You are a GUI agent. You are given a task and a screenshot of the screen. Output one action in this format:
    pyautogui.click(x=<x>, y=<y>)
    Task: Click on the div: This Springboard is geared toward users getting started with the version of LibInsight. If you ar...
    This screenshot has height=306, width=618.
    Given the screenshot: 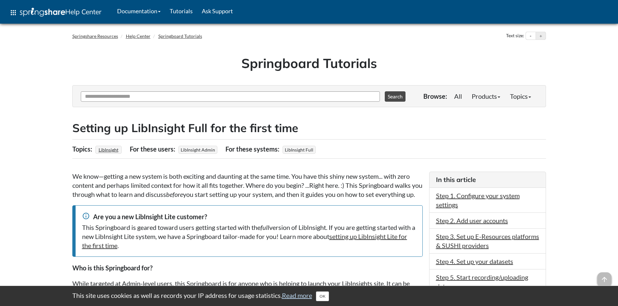 What is the action you would take?
    pyautogui.click(x=249, y=237)
    